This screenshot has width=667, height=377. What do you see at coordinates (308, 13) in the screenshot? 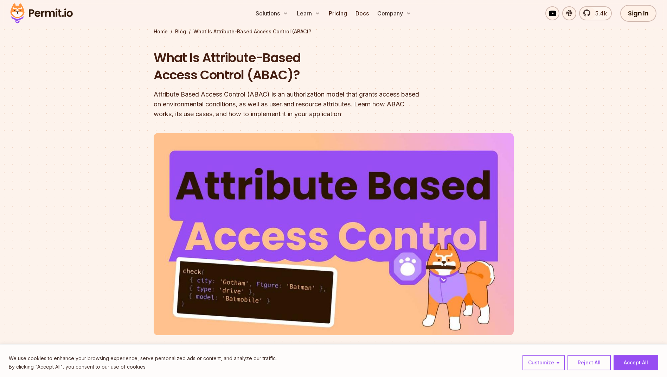
I see `button: Learn` at bounding box center [308, 13].